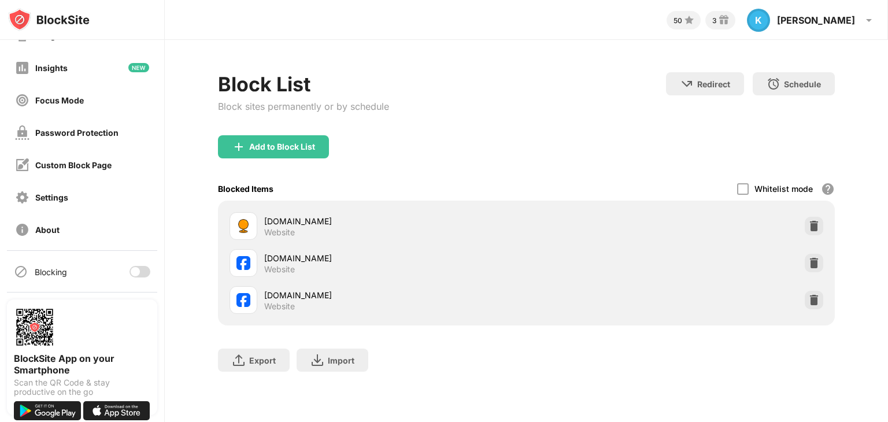  Describe the element at coordinates (22, 68) in the screenshot. I see `img: insights-off.svg` at that location.